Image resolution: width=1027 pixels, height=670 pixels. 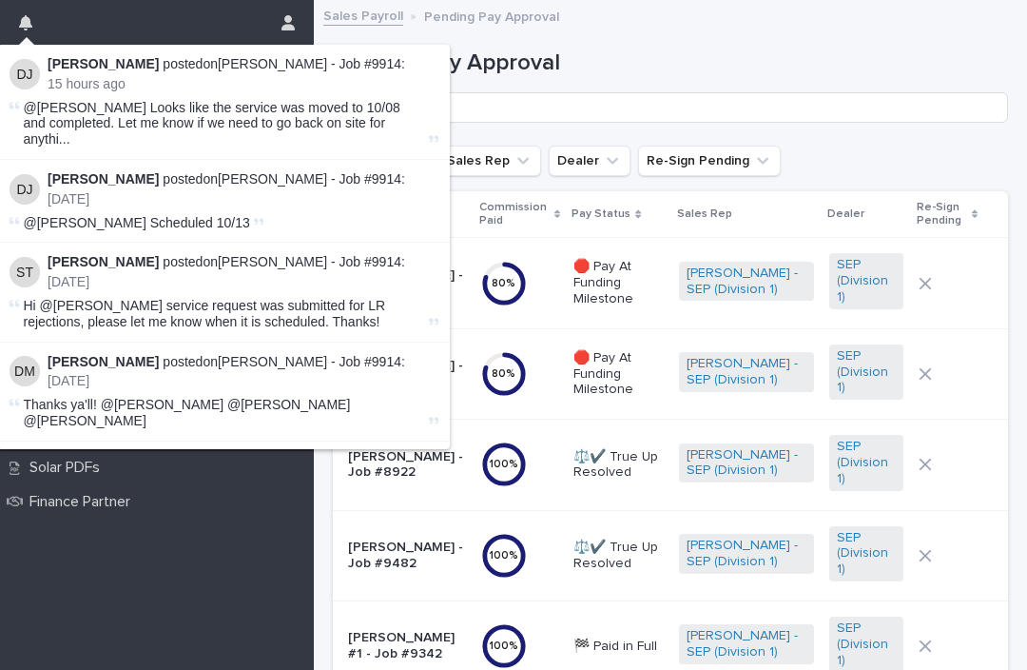 What do you see at coordinates (942, 214) in the screenshot?
I see `p: Re-Sign Pending` at bounding box center [942, 214].